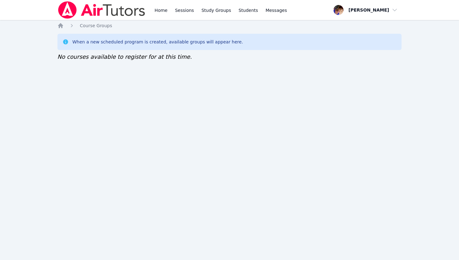 This screenshot has width=459, height=260. I want to click on img: Air Tutors, so click(101, 10).